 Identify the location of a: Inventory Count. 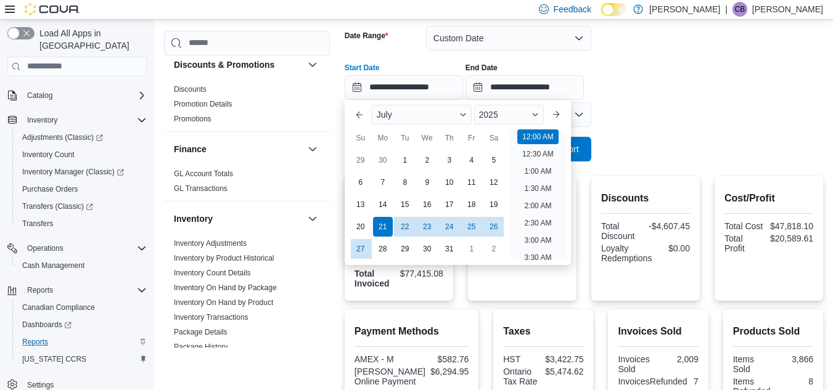
(48, 155).